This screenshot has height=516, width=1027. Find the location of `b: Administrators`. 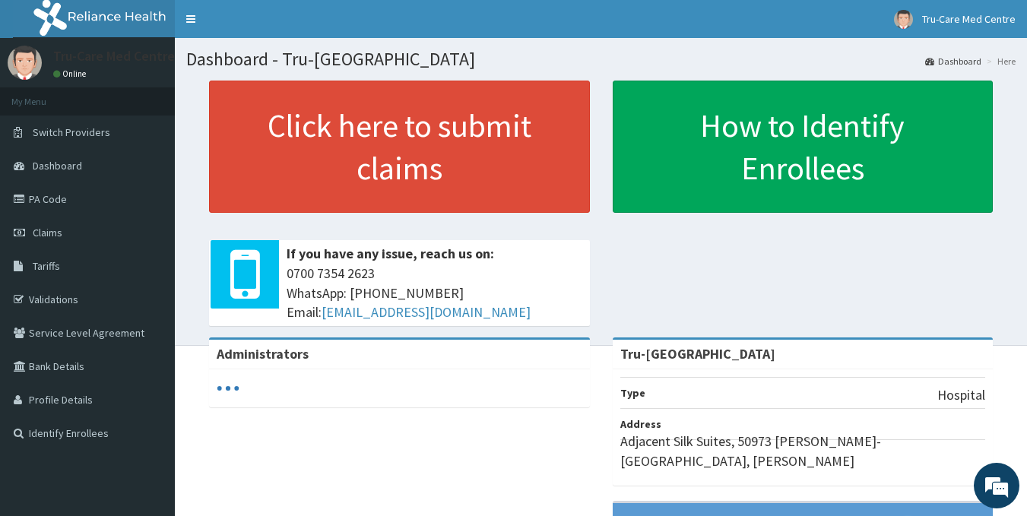

b: Administrators is located at coordinates (262, 353).